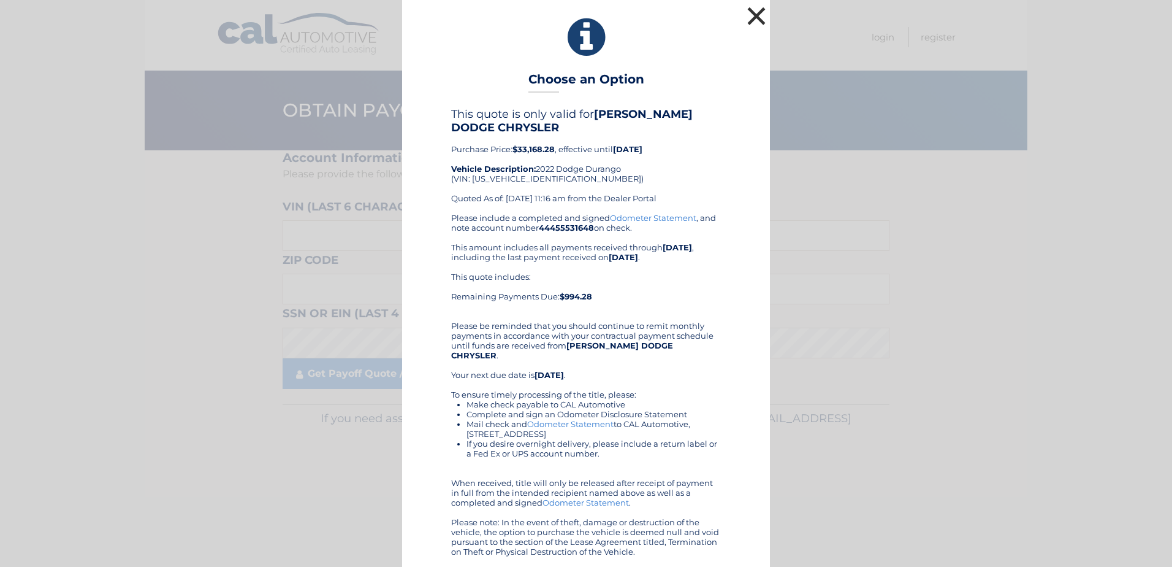  I want to click on li: Complete and sign an Odometer Disclosure Statement, so click(594, 414).